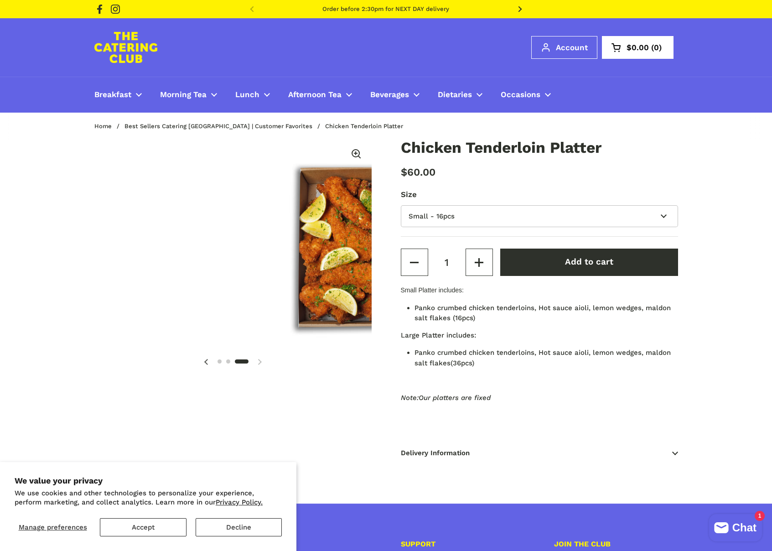 The image size is (772, 551). Describe the element at coordinates (113, 95) in the screenshot. I see `span: Breakfast` at that location.